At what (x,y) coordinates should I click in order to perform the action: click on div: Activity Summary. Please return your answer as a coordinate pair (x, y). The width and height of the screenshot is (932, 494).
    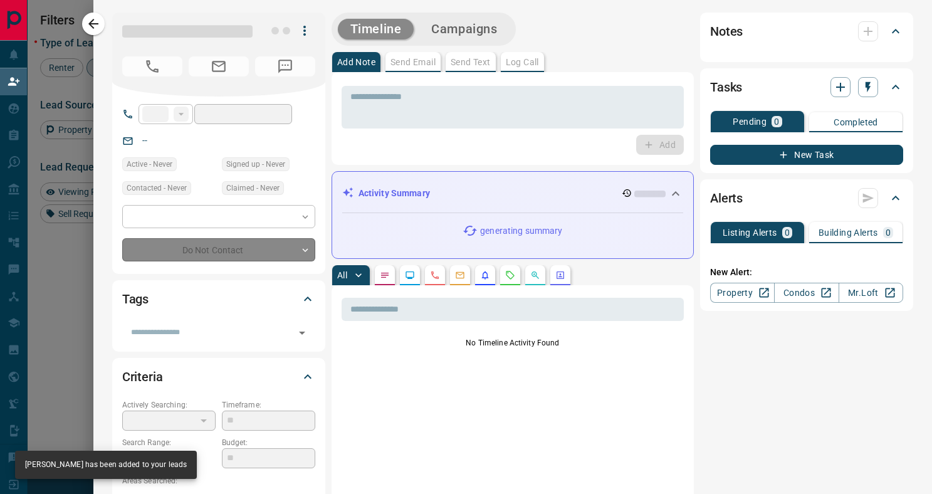
    Looking at the image, I should click on (513, 193).